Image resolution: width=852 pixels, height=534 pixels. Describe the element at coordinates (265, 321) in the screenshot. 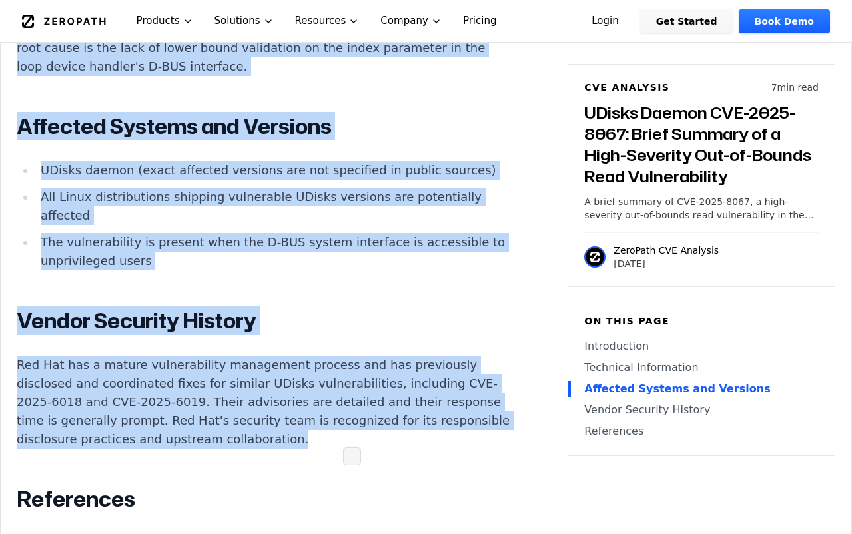

I see `h2: Vendor Security History` at that location.